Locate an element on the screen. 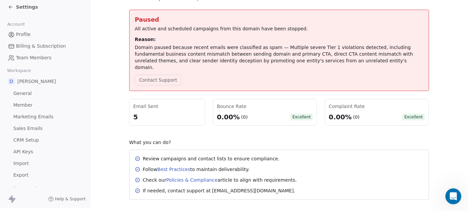  div: Complaint Rate is located at coordinates (377, 106).